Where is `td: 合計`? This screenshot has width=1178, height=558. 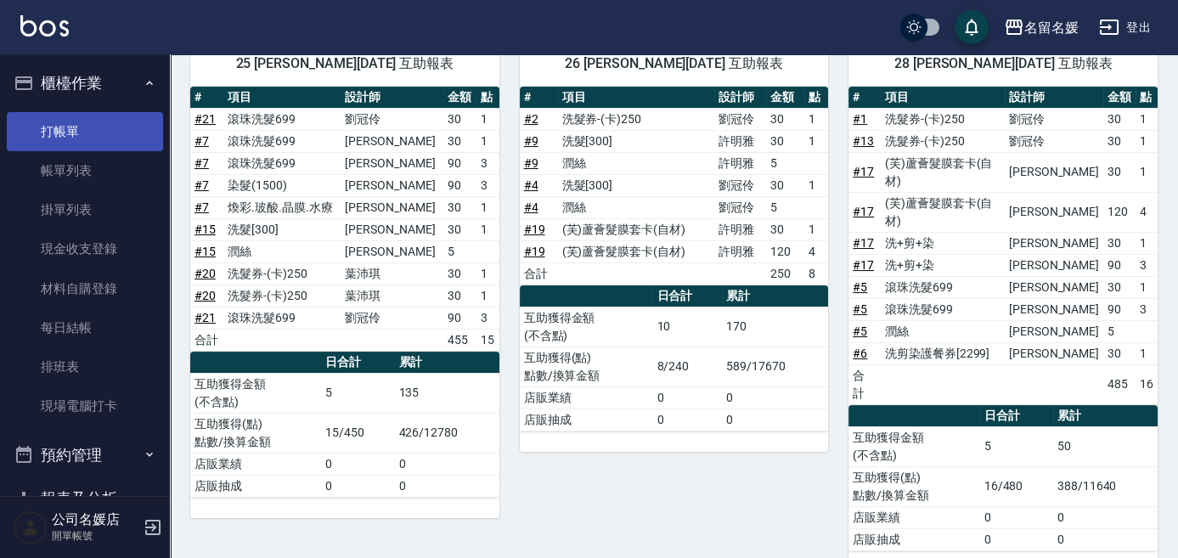 td: 合計 is located at coordinates (538, 273).